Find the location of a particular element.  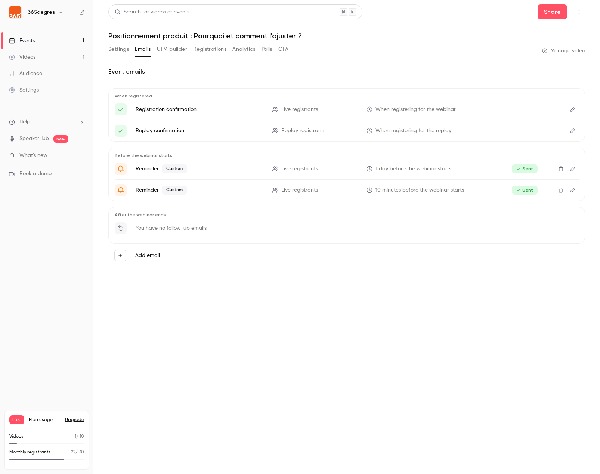

div: Settings is located at coordinates (24, 90).